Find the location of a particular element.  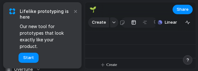

span: Lifelike prototyping is here is located at coordinates (46, 14).